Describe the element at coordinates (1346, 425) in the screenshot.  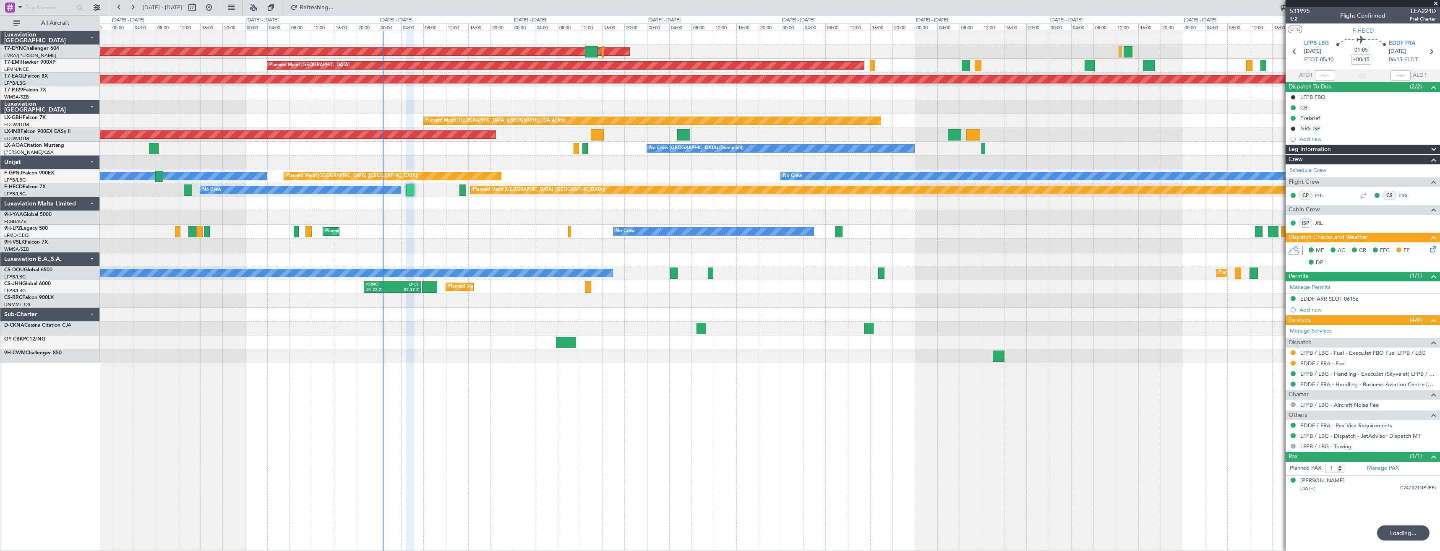
I see `a: EDDF / FRA - Pax Visa Requirements` at that location.